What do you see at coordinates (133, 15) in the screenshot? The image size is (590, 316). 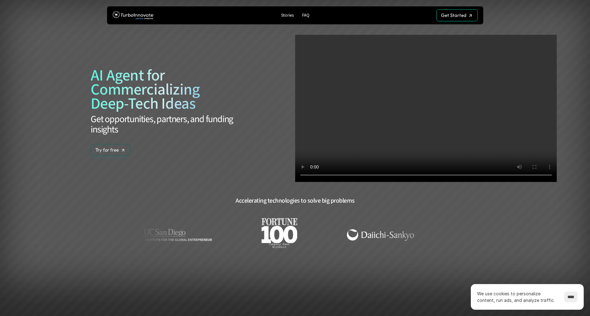 I see `img: TurboInnovate Logo` at bounding box center [133, 15].